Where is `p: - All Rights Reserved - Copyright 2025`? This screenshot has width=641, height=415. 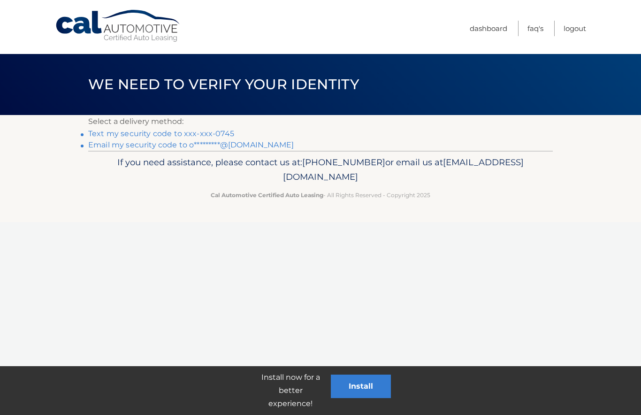
p: - All Rights Reserved - Copyright 2025 is located at coordinates (321, 195).